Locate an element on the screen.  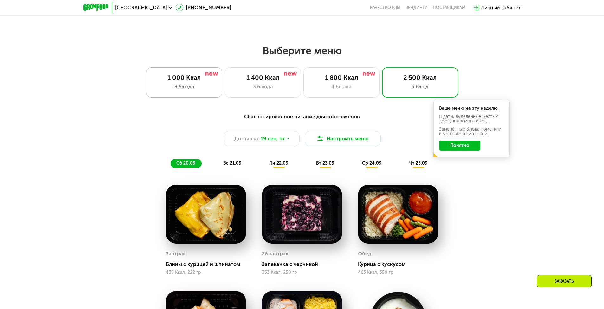
button: Понятно is located at coordinates (460, 146).